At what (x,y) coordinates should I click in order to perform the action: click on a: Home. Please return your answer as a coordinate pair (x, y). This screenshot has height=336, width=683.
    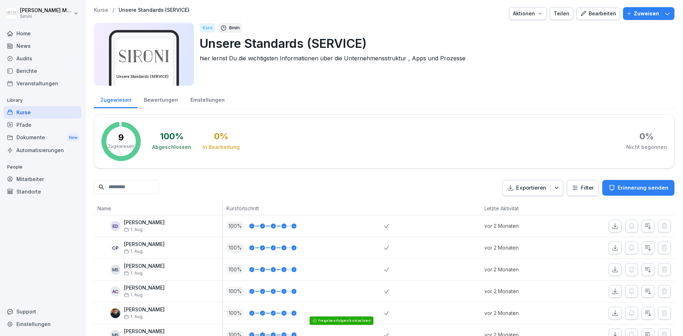
    Looking at the image, I should click on (42, 33).